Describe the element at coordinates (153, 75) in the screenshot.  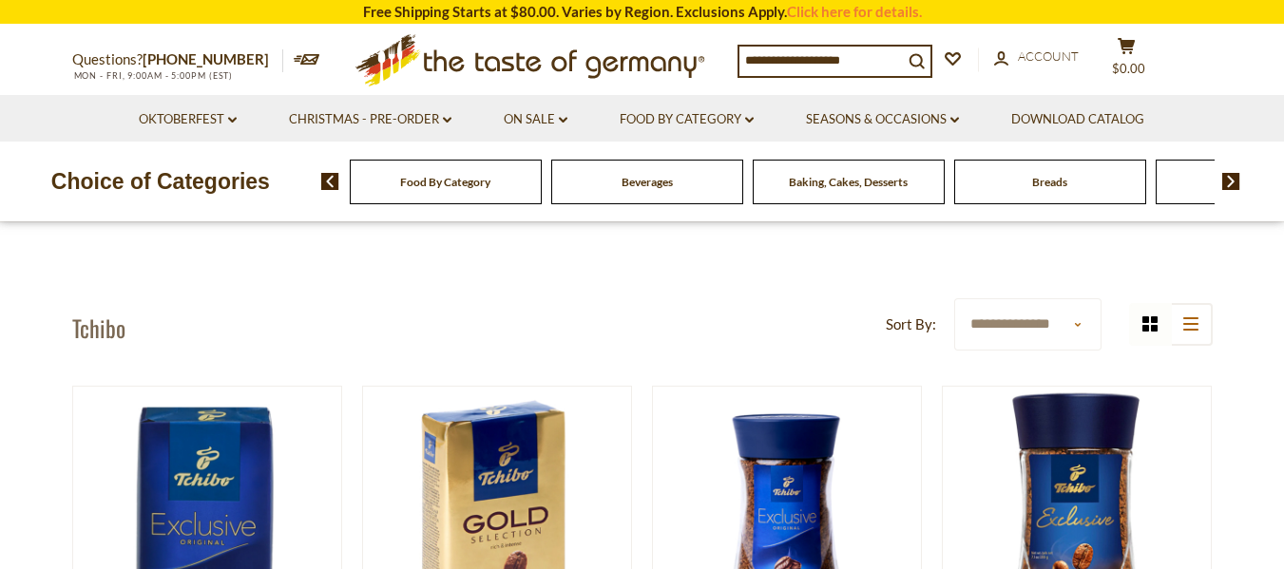
I see `span: MON - FRI, 9:00AM - 5:00PM (EST)` at that location.